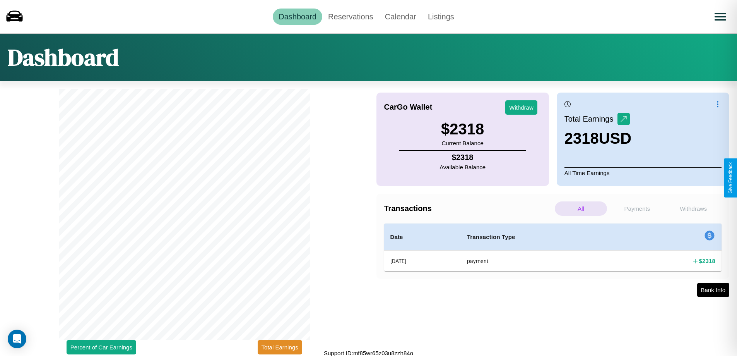 This screenshot has height=356, width=737. I want to click on button: Percent of Car Earnings, so click(101, 347).